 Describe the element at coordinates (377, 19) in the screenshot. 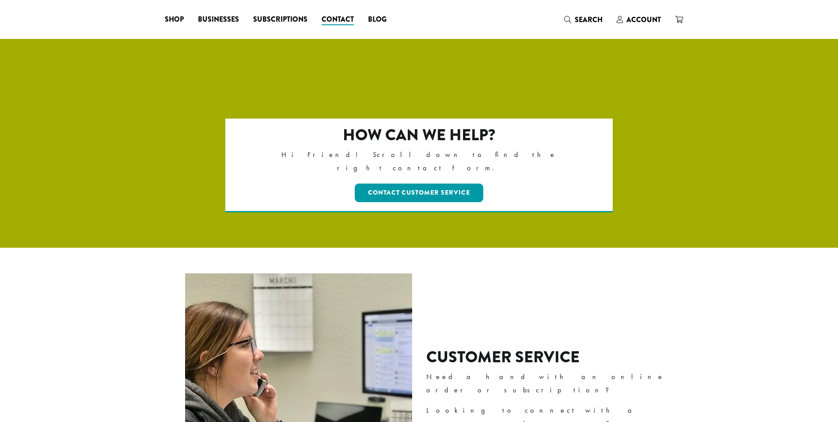

I see `span: Blog` at that location.